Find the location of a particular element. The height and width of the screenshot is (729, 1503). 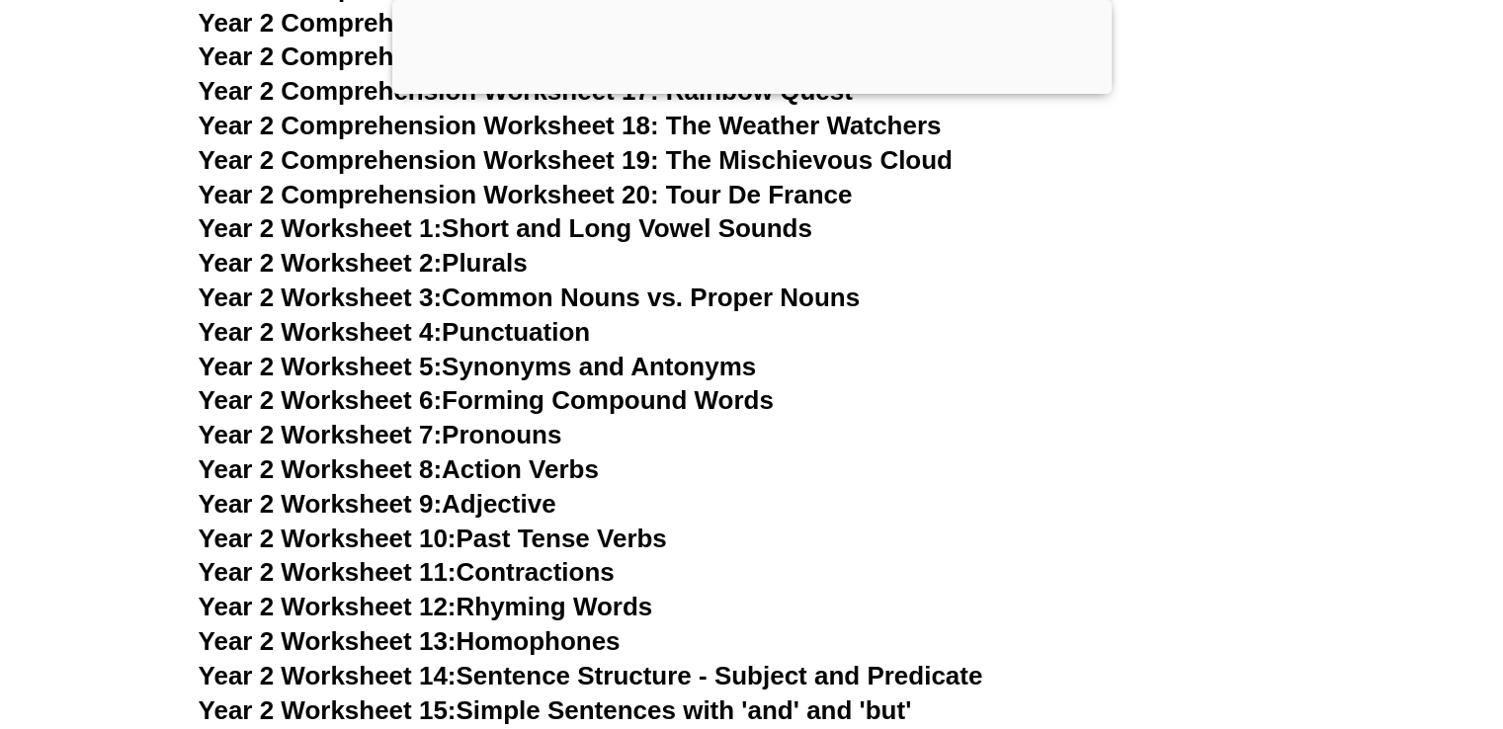

div: Chat Widget is located at coordinates (1338, 618).